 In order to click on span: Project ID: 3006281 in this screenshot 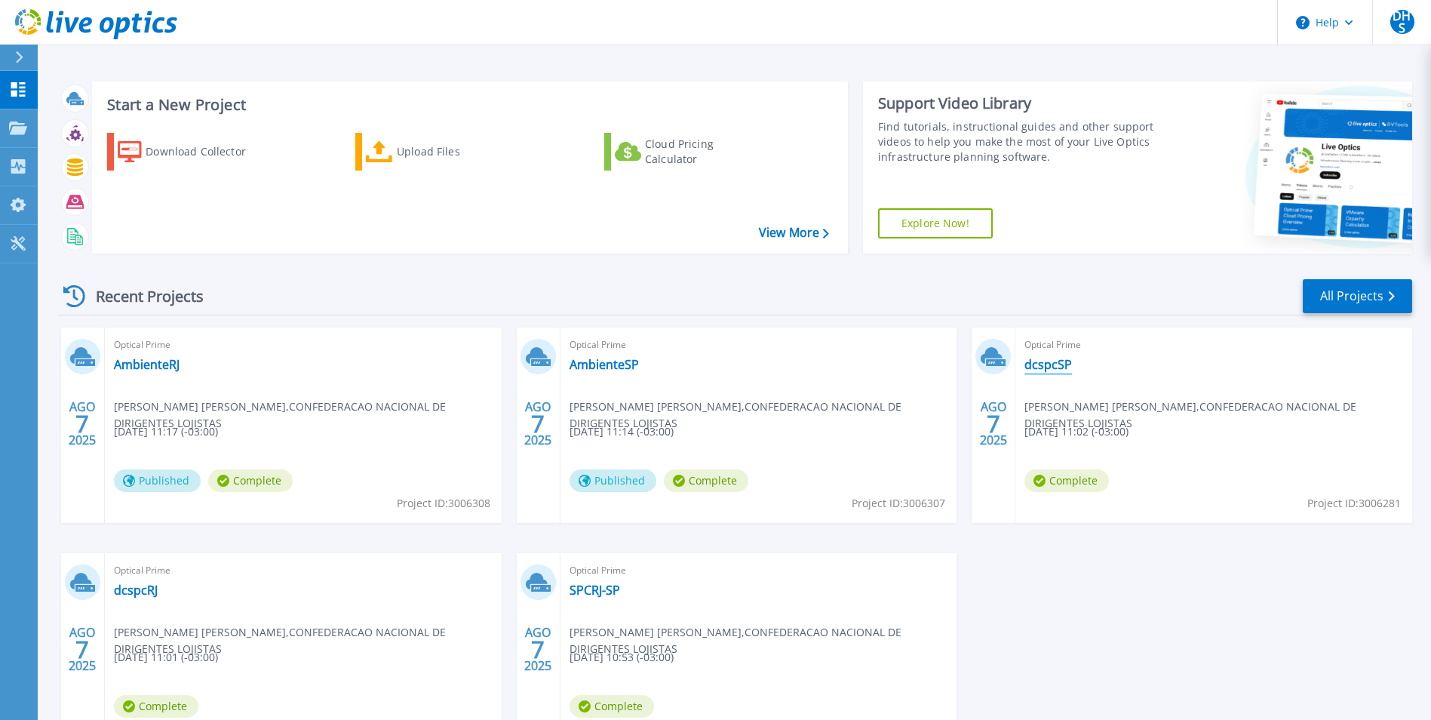, I will do `click(1355, 503)`.